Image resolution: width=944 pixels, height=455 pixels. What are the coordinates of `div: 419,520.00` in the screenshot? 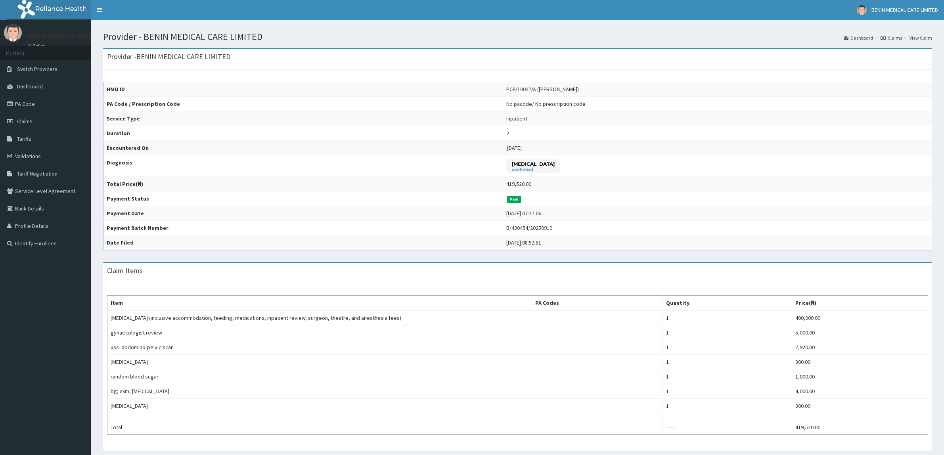 It's located at (518, 184).